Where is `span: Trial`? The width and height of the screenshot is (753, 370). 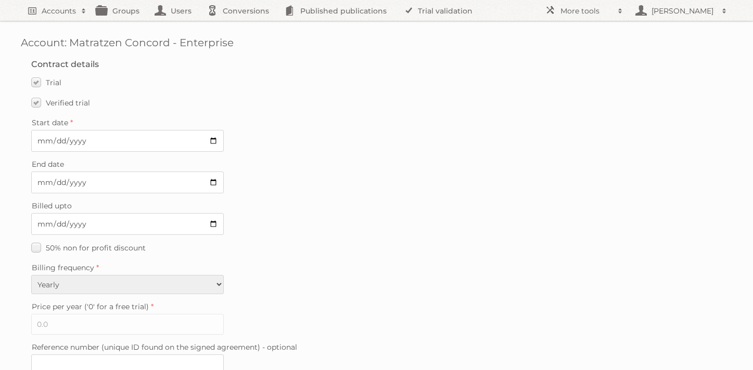 span: Trial is located at coordinates (54, 83).